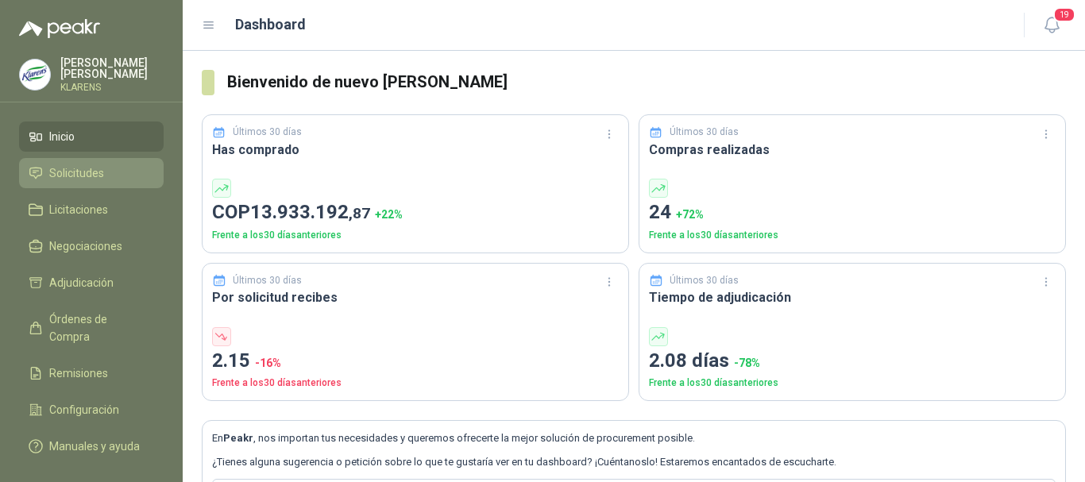 The height and width of the screenshot is (482, 1085). I want to click on a: Licitaciones, so click(91, 210).